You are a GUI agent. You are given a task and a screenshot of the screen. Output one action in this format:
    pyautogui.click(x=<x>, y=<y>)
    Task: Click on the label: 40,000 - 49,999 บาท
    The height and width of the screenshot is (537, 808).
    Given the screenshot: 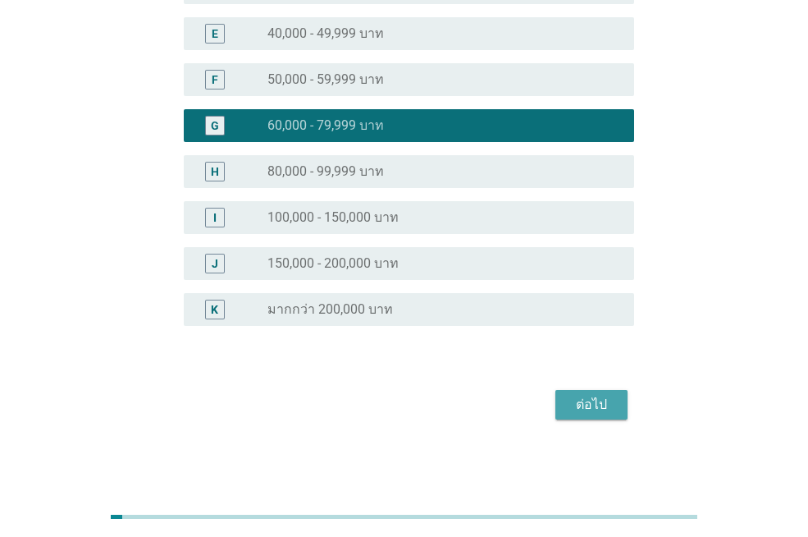 What is the action you would take?
    pyautogui.click(x=326, y=34)
    